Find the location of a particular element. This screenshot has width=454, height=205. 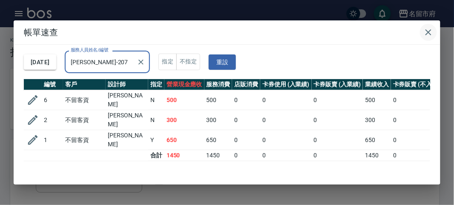

td: 1 is located at coordinates (52, 140).